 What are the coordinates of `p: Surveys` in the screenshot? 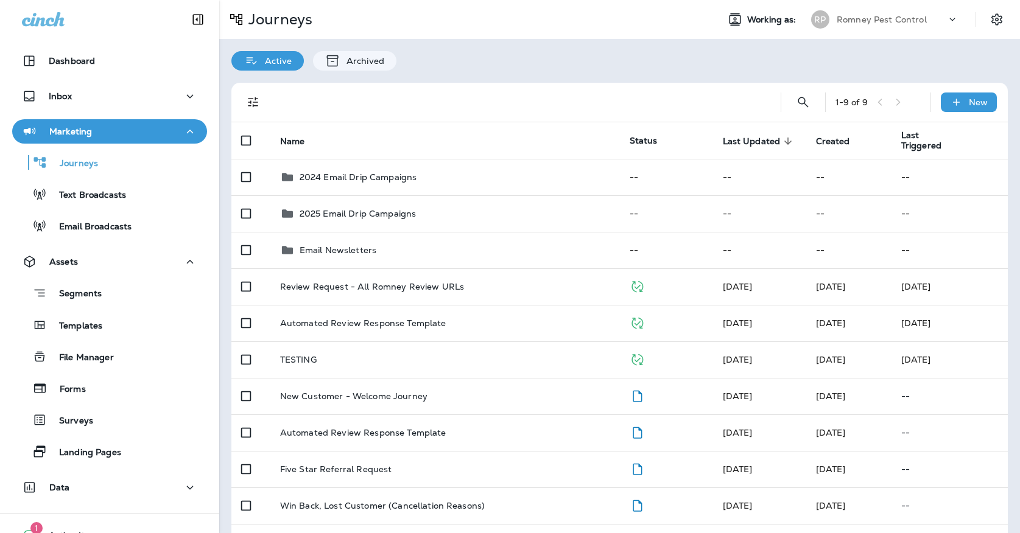 It's located at (70, 421).